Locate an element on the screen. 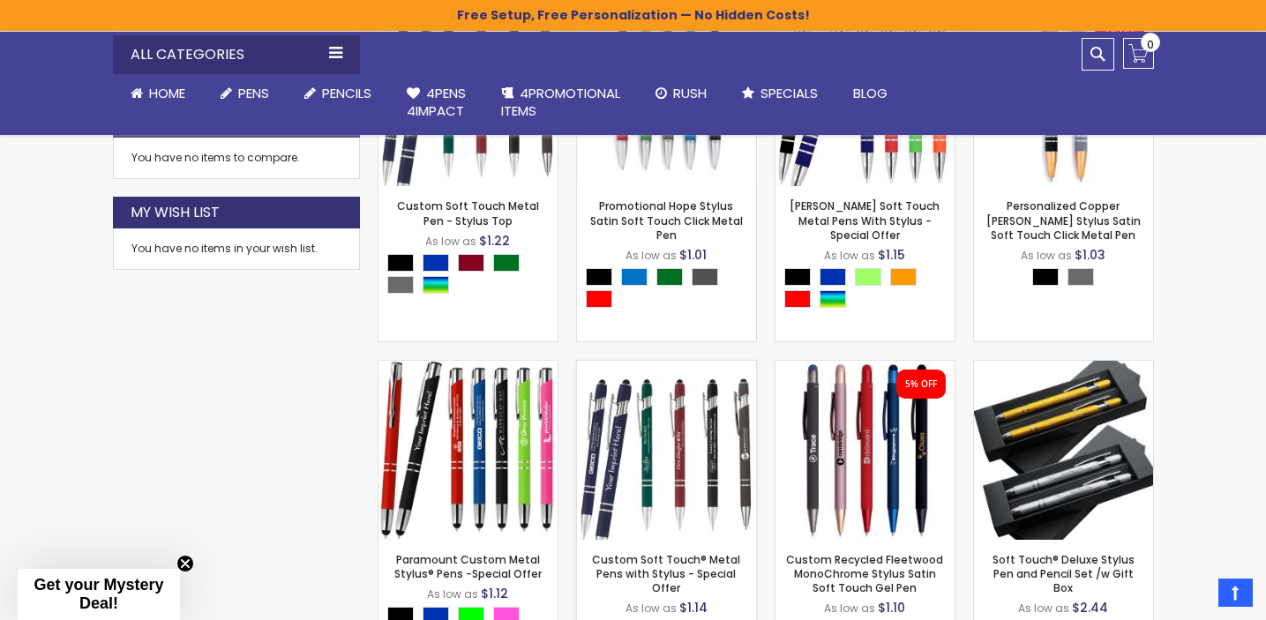 This screenshot has height=620, width=1266. div: All Categories is located at coordinates (236, 55).